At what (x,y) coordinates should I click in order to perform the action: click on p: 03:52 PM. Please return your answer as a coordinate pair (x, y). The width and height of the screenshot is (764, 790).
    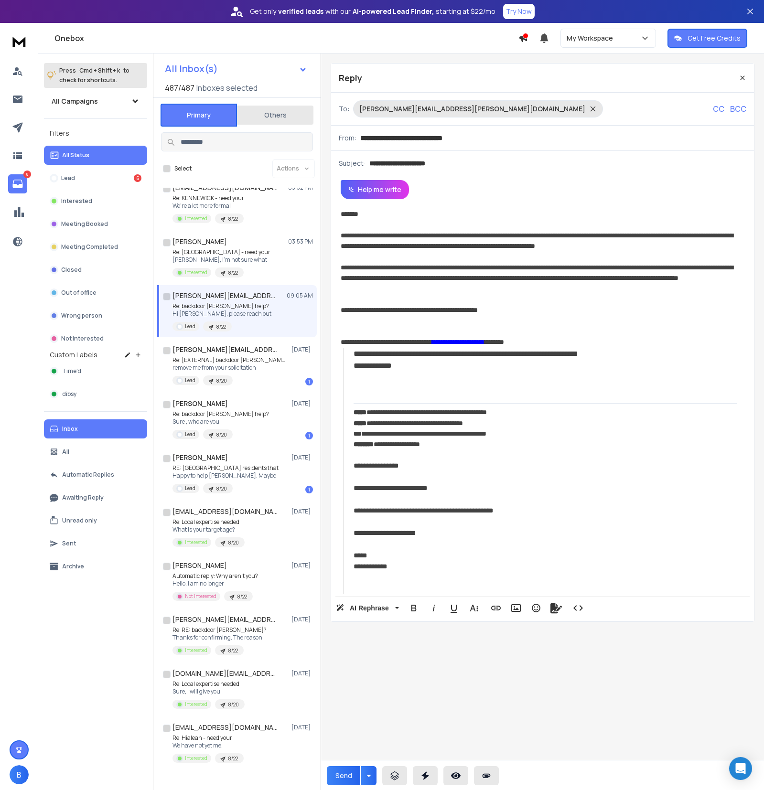
    Looking at the image, I should click on (300, 188).